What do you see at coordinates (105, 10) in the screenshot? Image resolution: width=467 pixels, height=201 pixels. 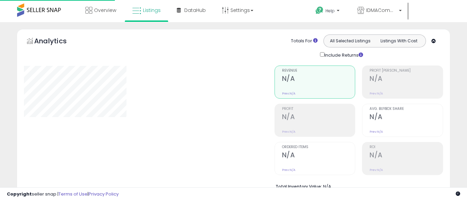 I see `span: Overview` at bounding box center [105, 10].